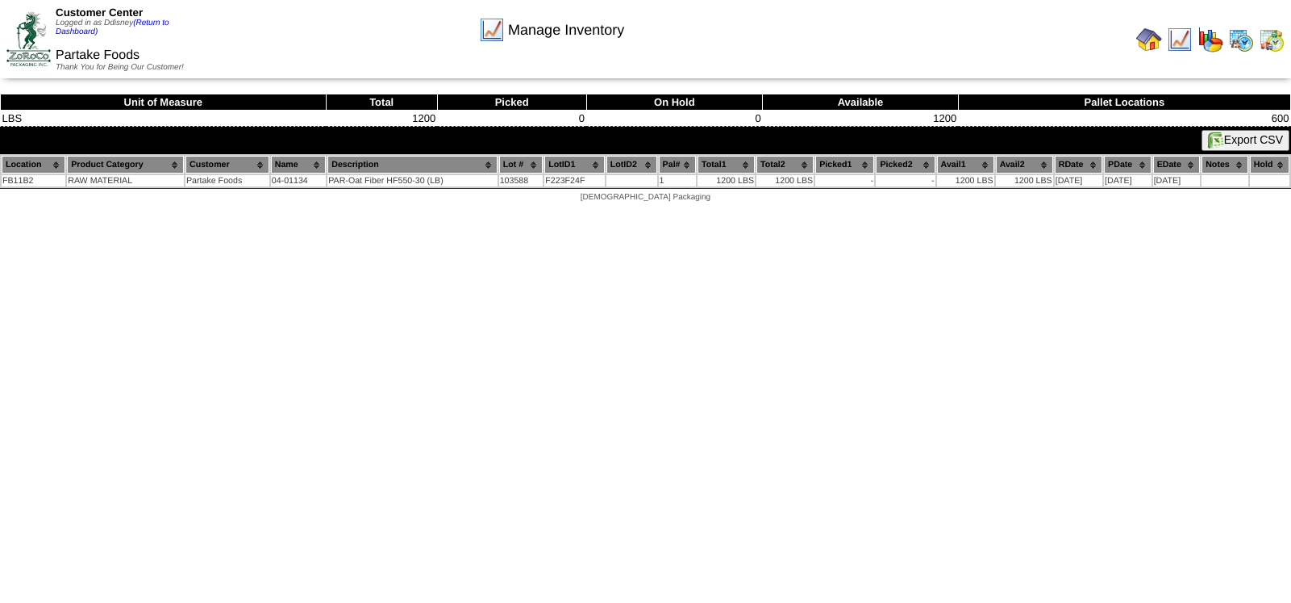 This screenshot has width=1291, height=603. Describe the element at coordinates (33, 165) in the screenshot. I see `th: Location` at that location.